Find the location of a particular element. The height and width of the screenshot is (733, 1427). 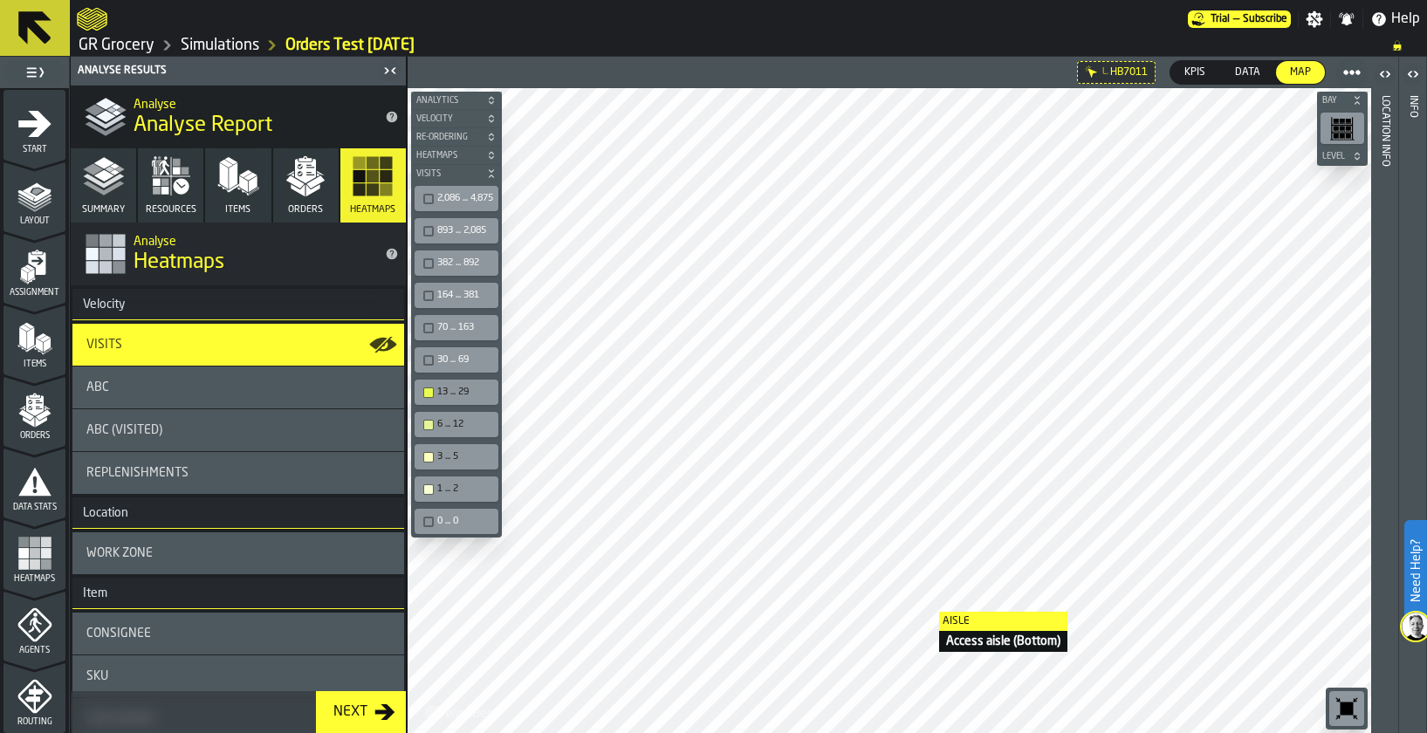

div: 2,086 ... 4,875 is located at coordinates (456, 198).